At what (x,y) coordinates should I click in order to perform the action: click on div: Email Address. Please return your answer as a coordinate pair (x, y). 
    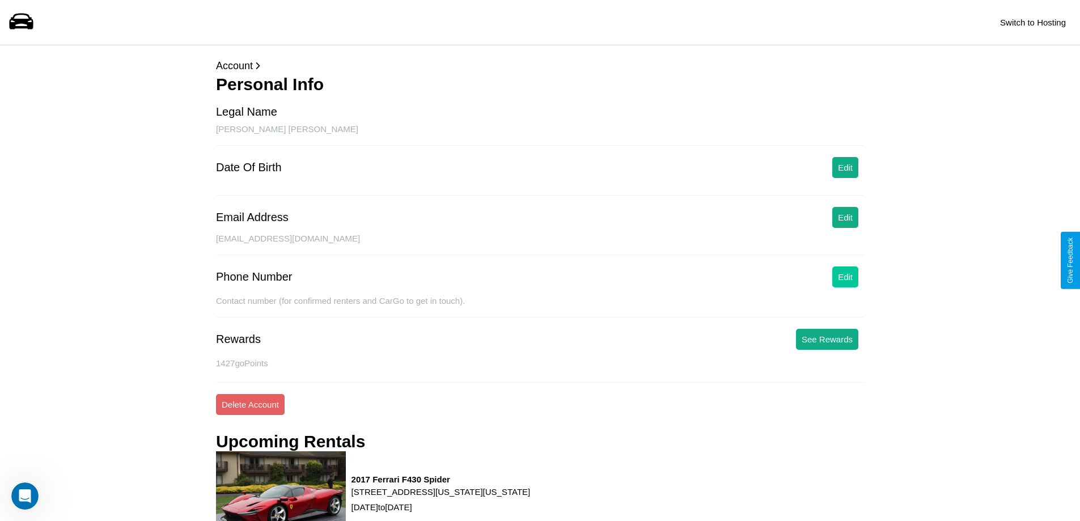
    Looking at the image, I should click on (252, 217).